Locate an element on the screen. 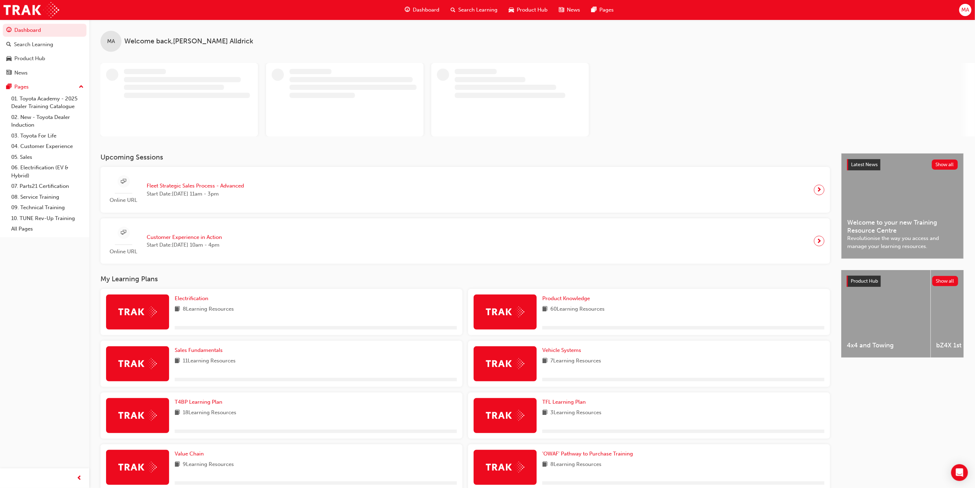 The image size is (975, 488). a: 06. Electrification (EV & Hybrid) is located at coordinates (47, 171).